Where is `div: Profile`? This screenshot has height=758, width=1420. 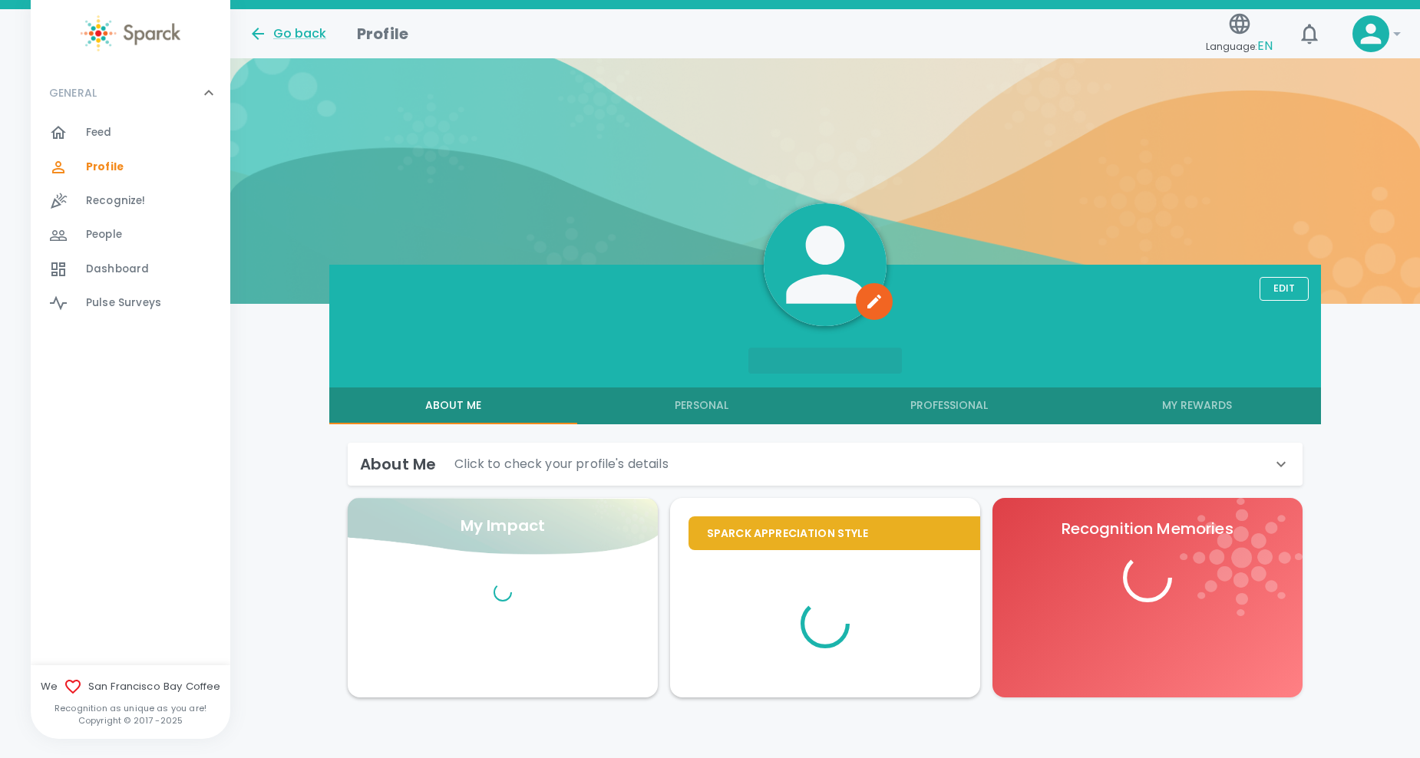
div: Profile is located at coordinates (130, 167).